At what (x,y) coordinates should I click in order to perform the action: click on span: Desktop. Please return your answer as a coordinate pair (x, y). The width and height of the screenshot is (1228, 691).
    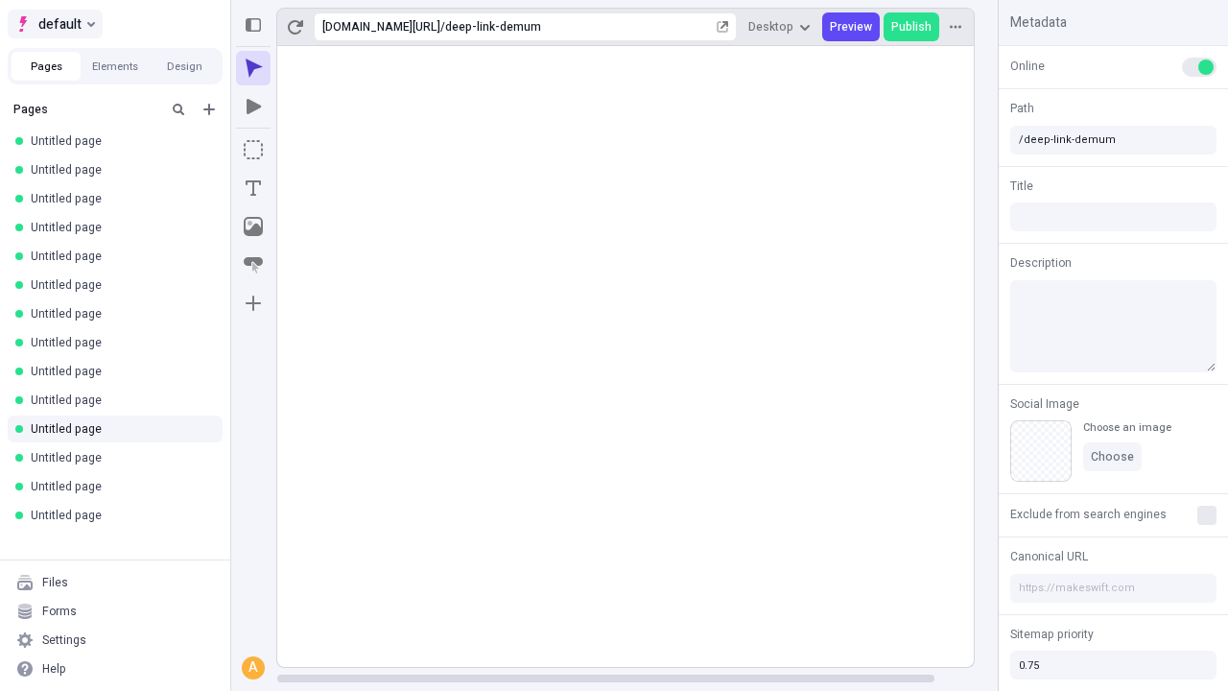
    Looking at the image, I should click on (770, 27).